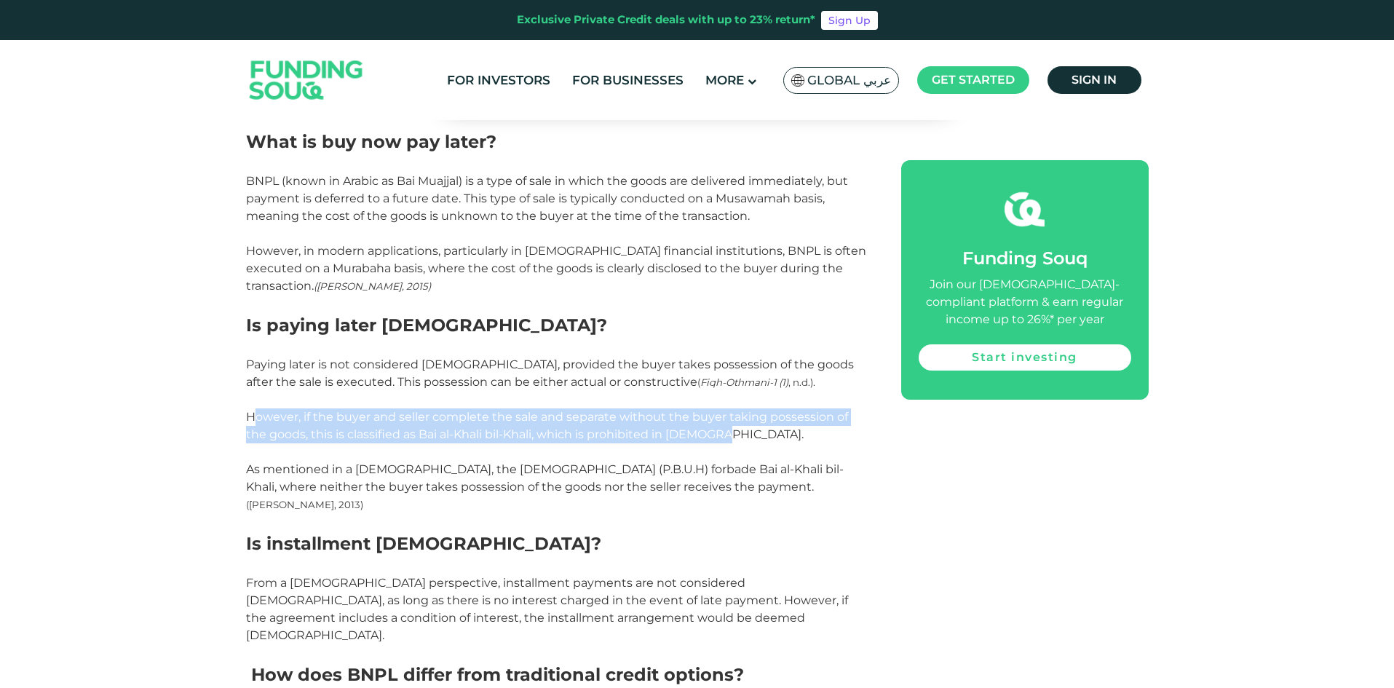 Image resolution: width=1394 pixels, height=688 pixels. I want to click on a: Start investing, so click(1025, 358).